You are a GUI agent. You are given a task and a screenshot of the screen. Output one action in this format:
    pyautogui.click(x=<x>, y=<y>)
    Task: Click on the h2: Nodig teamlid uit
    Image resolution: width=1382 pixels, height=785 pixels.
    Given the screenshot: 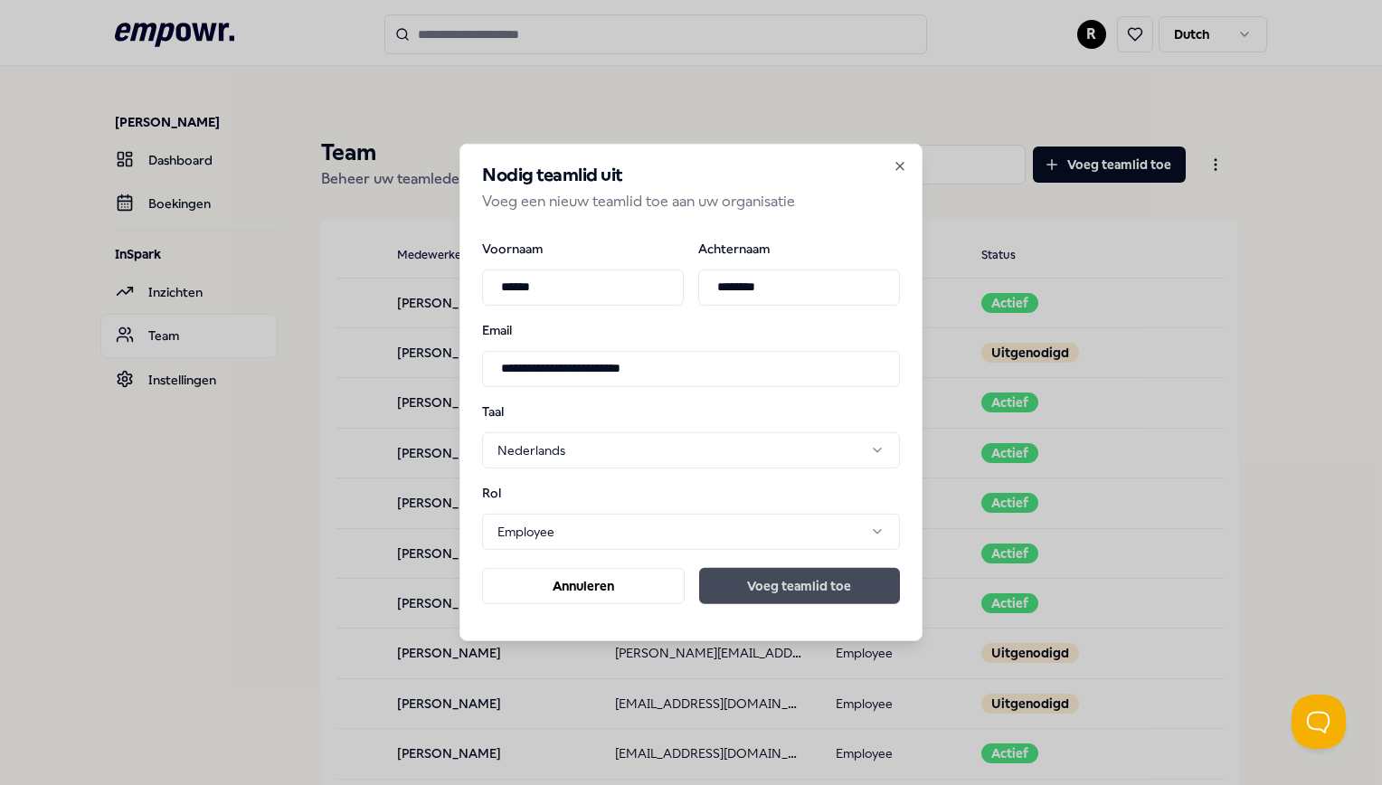 What is the action you would take?
    pyautogui.click(x=691, y=175)
    